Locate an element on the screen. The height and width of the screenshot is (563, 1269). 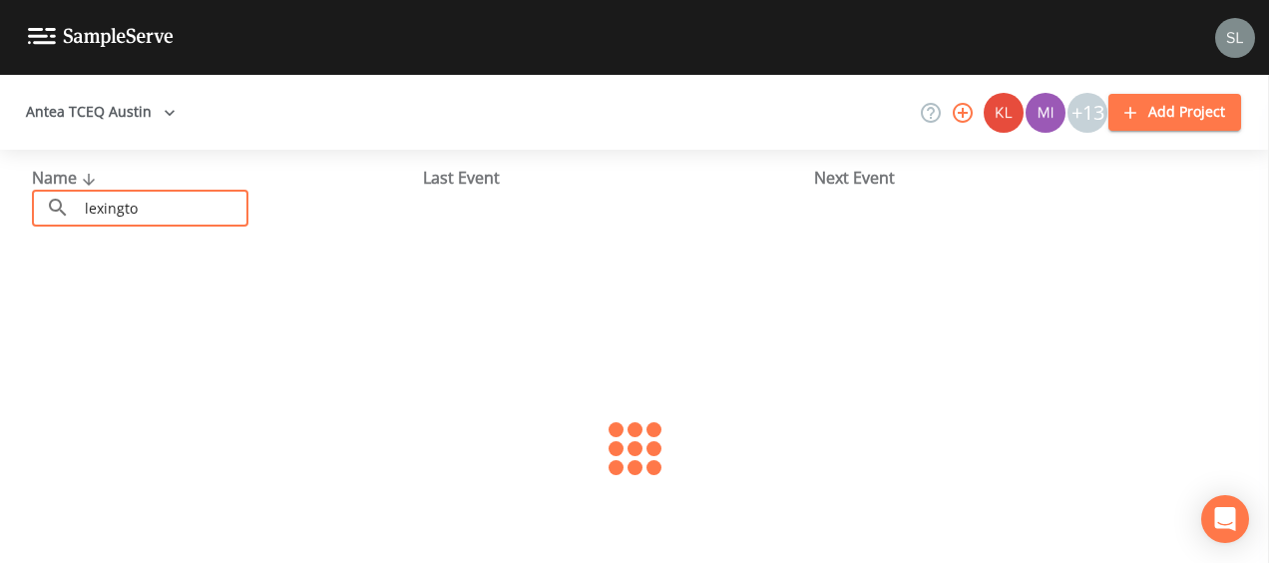
div: +13 is located at coordinates (1088, 113).